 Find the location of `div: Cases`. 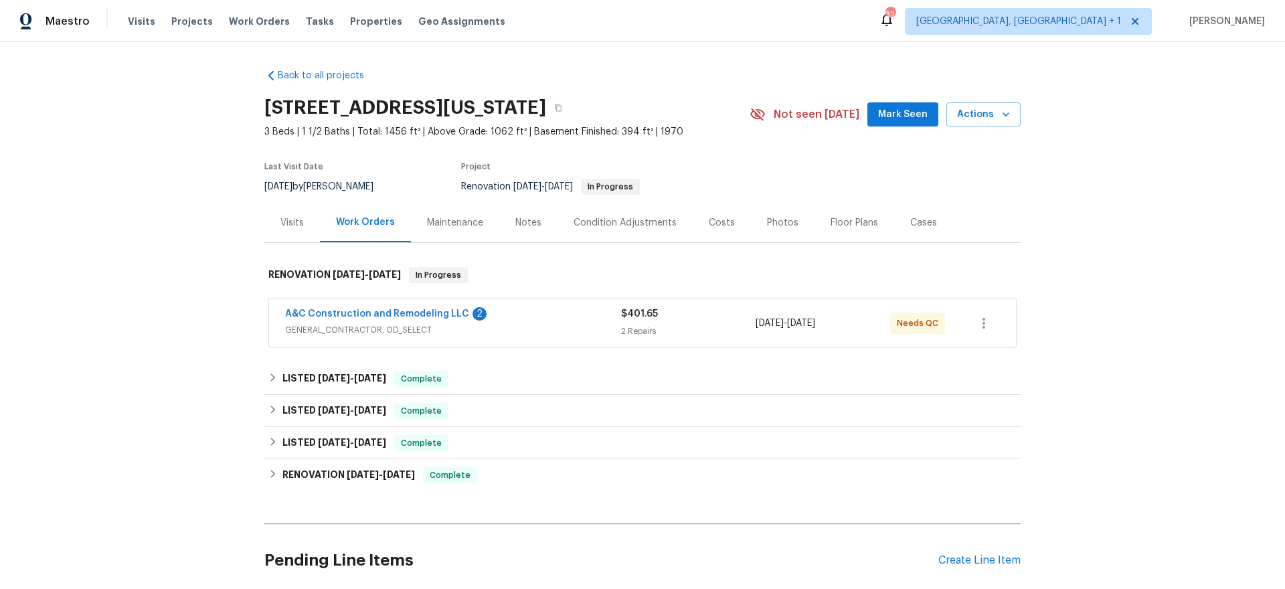

div: Cases is located at coordinates (924, 223).